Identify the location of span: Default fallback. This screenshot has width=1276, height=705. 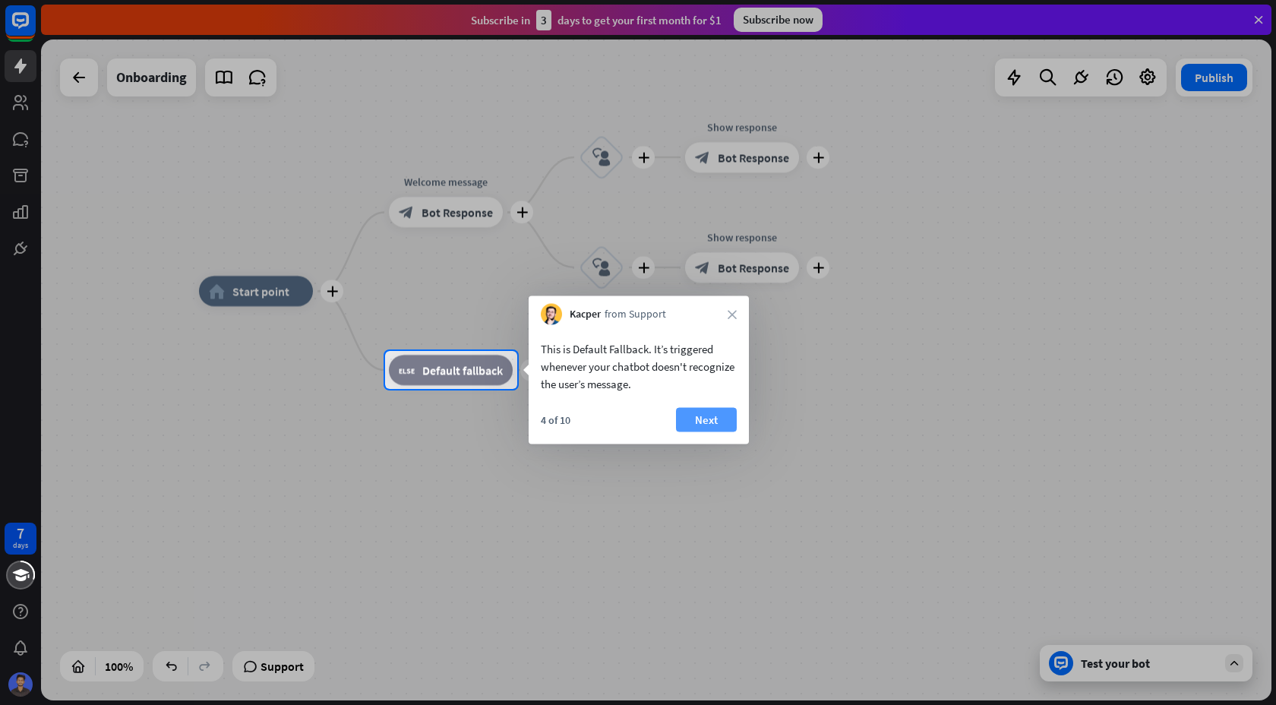
(462, 370).